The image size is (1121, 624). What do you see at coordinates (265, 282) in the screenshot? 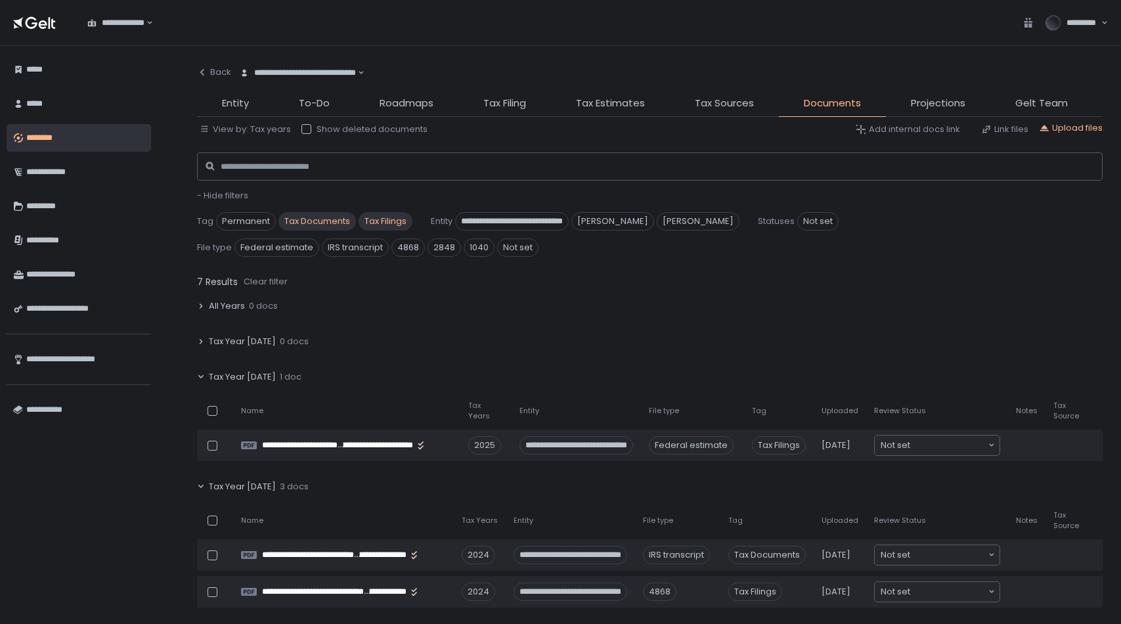
I see `div: Clear filter` at bounding box center [265, 282].